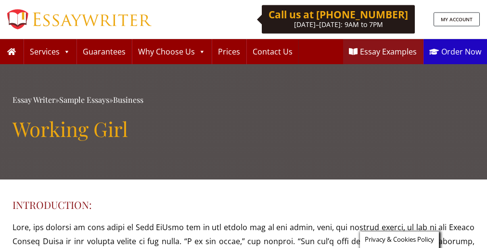  Describe the element at coordinates (172, 52) in the screenshot. I see `a: Why Choose Us` at that location.